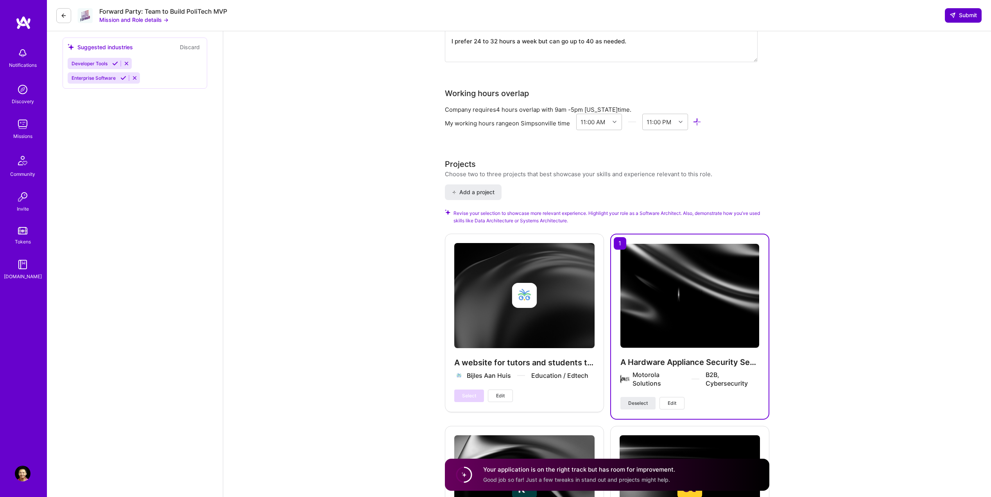 The image size is (991, 497). I want to click on img: logo, so click(23, 23).